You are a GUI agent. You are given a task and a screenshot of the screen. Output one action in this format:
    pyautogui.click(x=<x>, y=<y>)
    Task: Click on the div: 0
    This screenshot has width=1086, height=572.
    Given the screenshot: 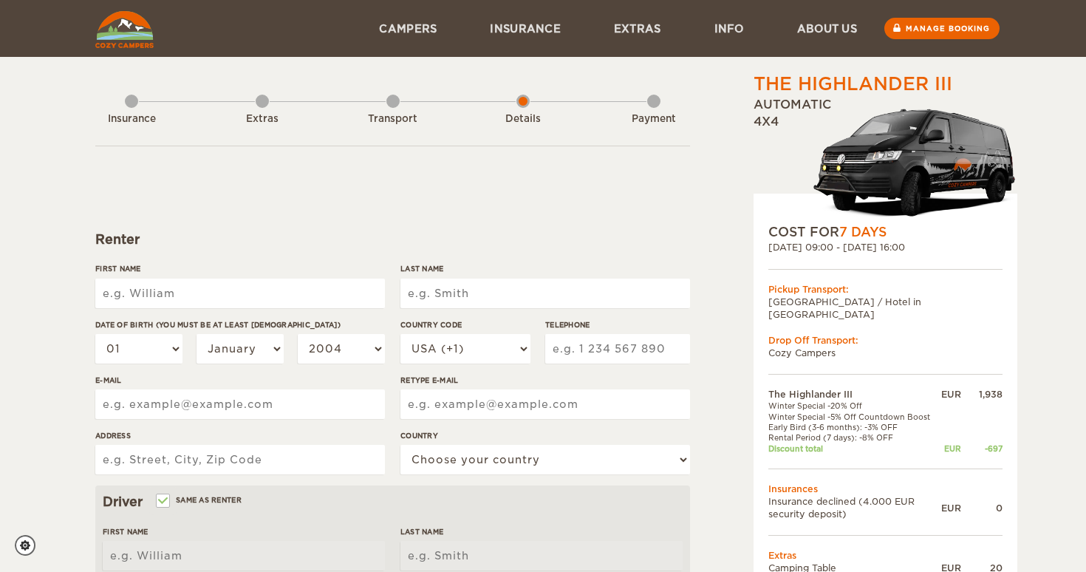 What is the action you would take?
    pyautogui.click(x=982, y=508)
    